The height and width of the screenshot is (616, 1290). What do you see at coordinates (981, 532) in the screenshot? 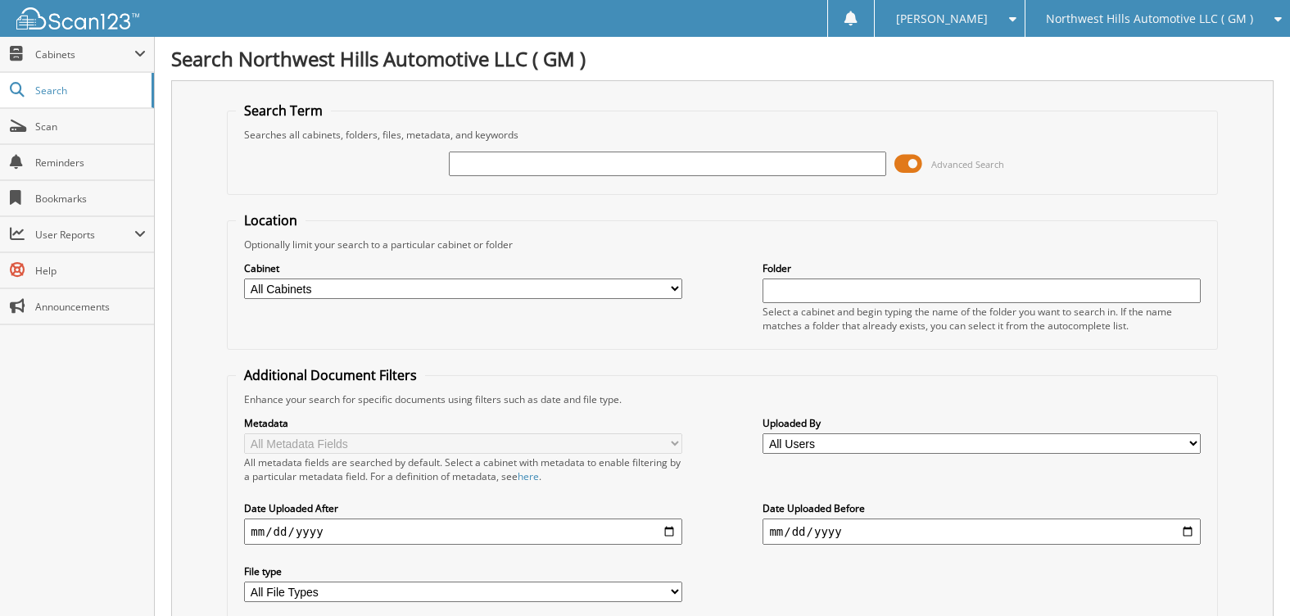
I see `input: end` at bounding box center [981, 532].